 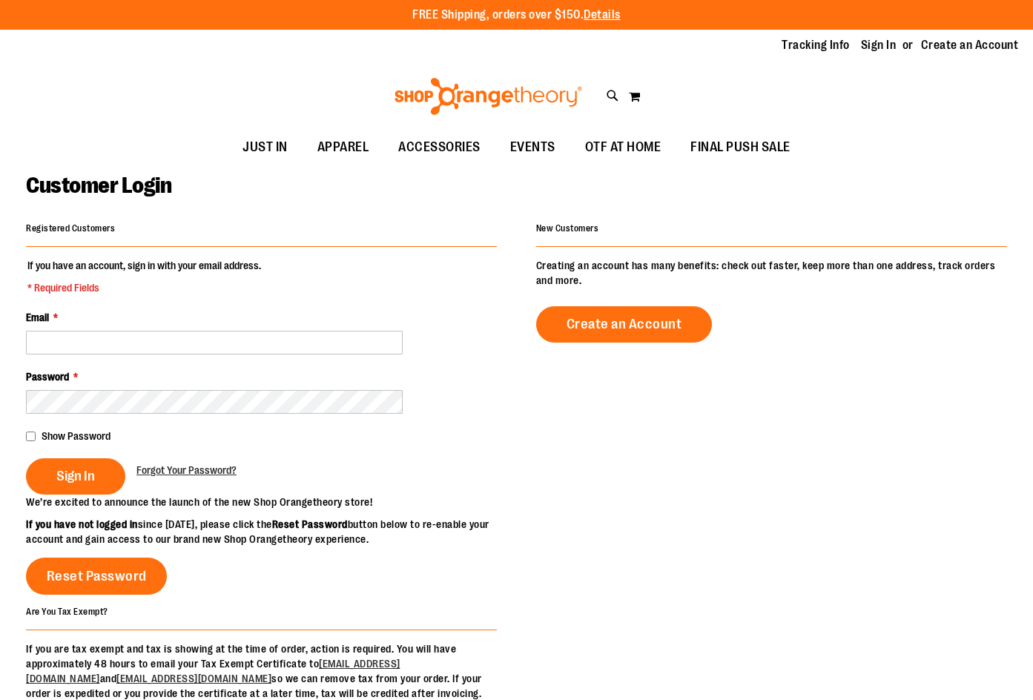 What do you see at coordinates (532, 148) in the screenshot?
I see `a: EVENTS` at bounding box center [532, 148].